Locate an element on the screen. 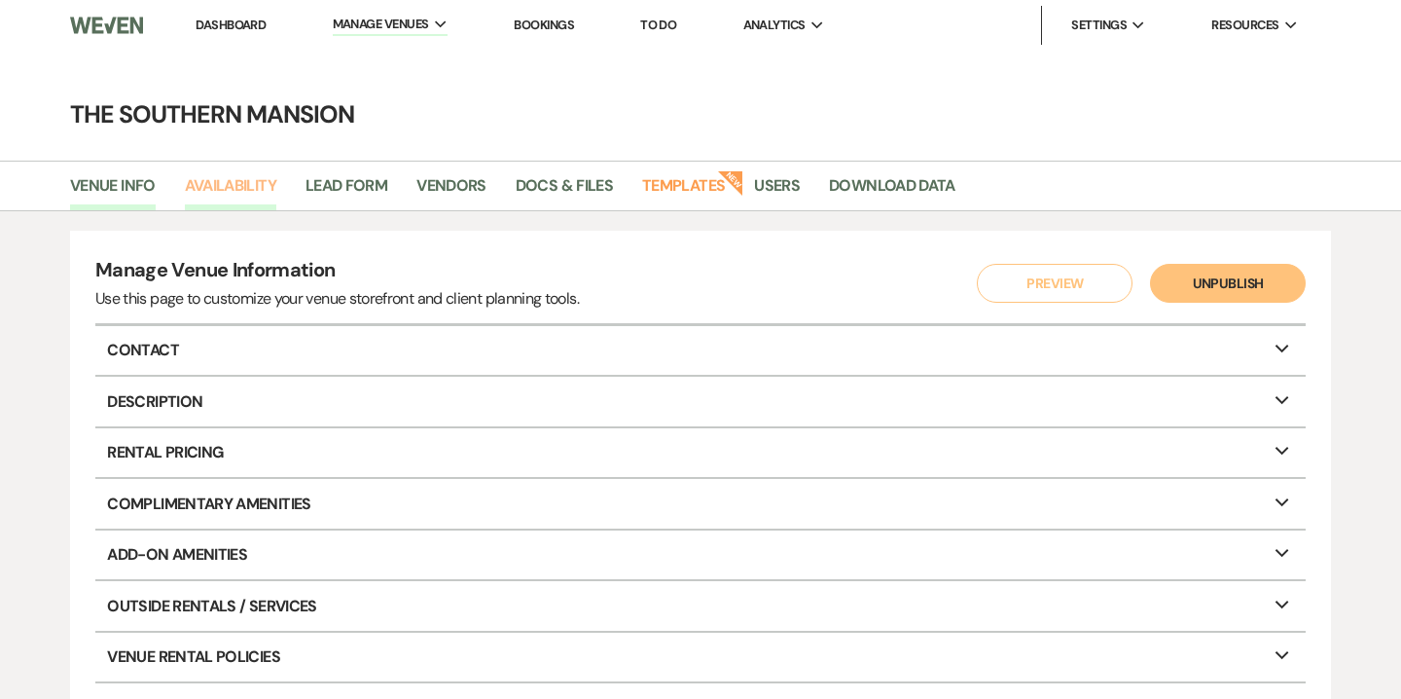 This screenshot has height=699, width=1401. h4: Manage Venue Information is located at coordinates (337, 271).